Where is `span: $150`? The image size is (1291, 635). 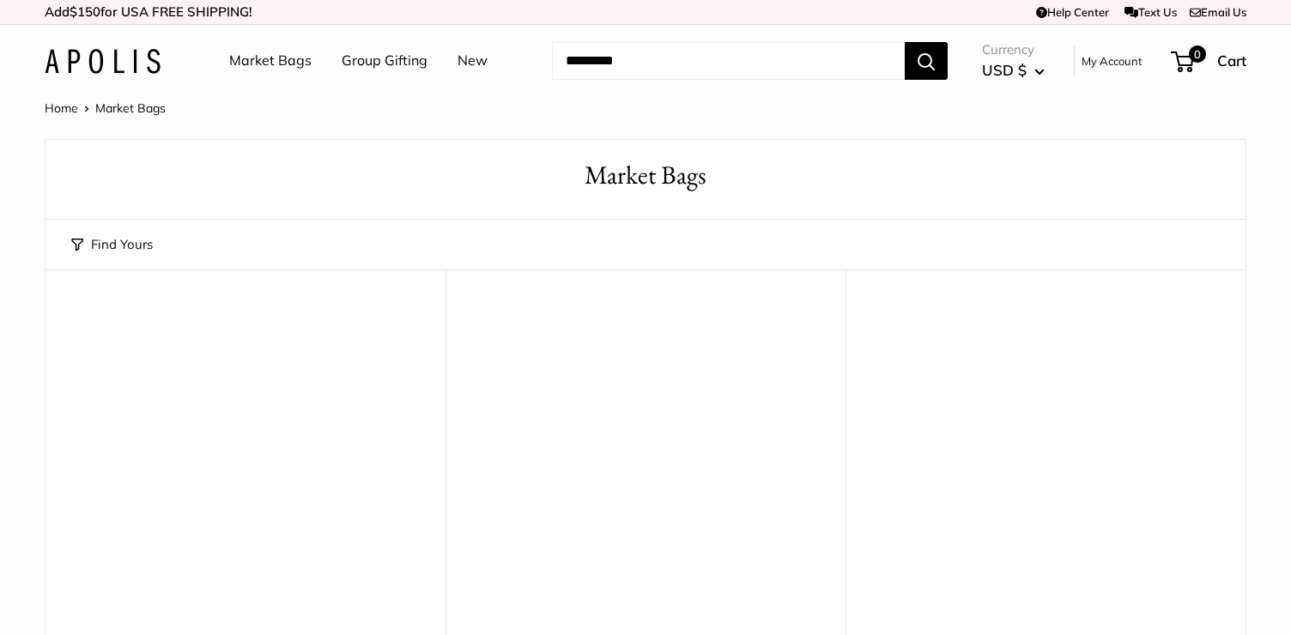 span: $150 is located at coordinates (85, 11).